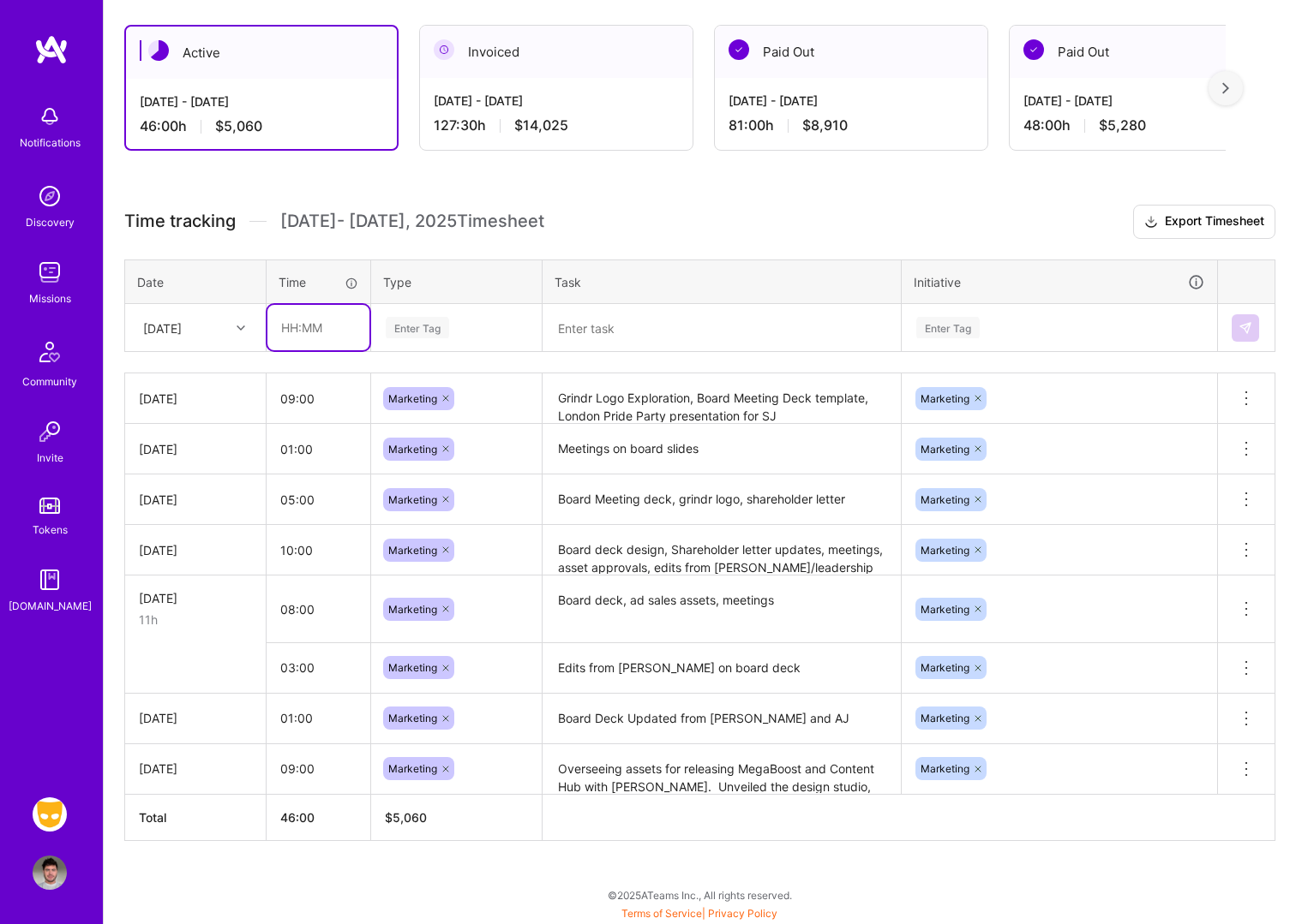 This screenshot has width=1296, height=924. I want to click on div: Active, so click(261, 52).